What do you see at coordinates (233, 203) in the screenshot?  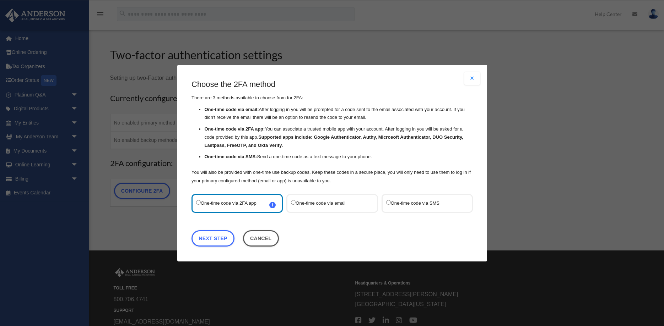 I see `label: One-time code via 2FA app` at bounding box center [233, 203].